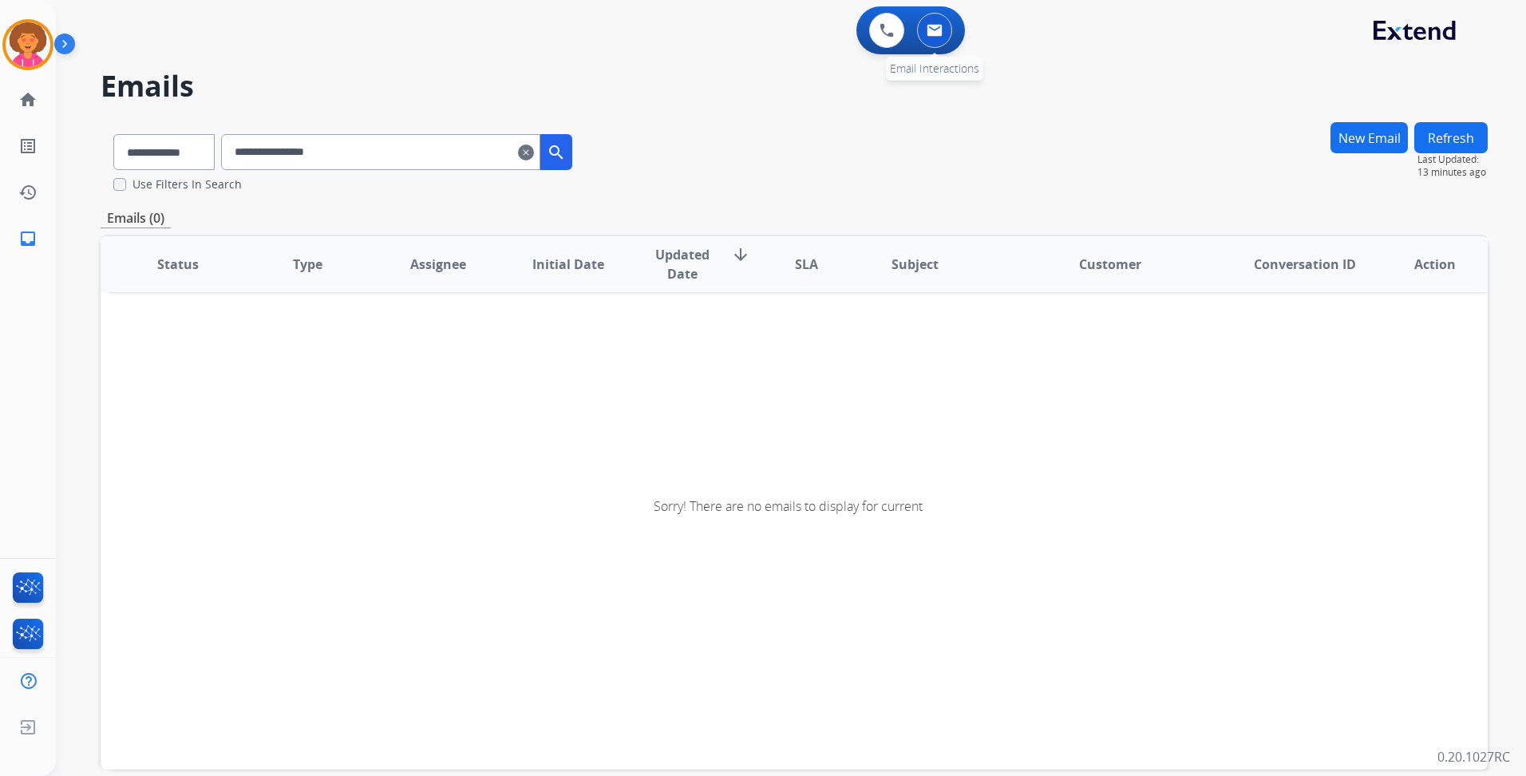 The width and height of the screenshot is (1526, 776). What do you see at coordinates (1422, 264) in the screenshot?
I see `th: Action` at bounding box center [1422, 264].